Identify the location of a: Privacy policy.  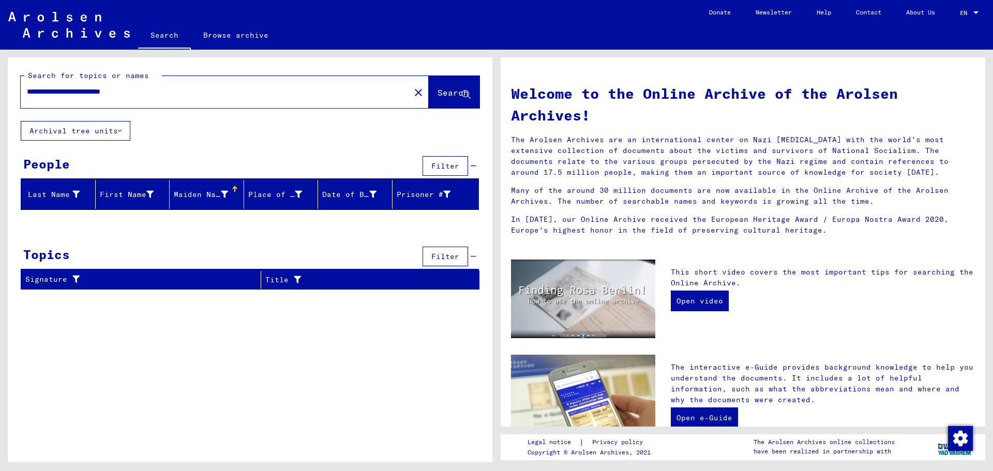
(619, 442).